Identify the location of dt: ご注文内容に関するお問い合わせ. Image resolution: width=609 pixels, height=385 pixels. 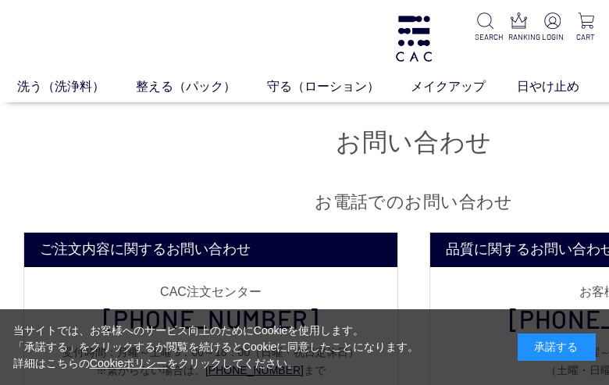
(211, 250).